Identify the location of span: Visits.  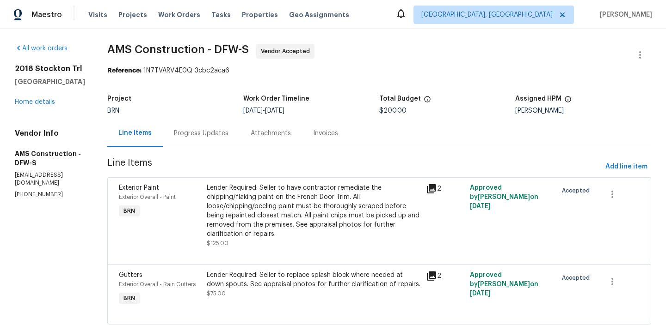
(98, 15).